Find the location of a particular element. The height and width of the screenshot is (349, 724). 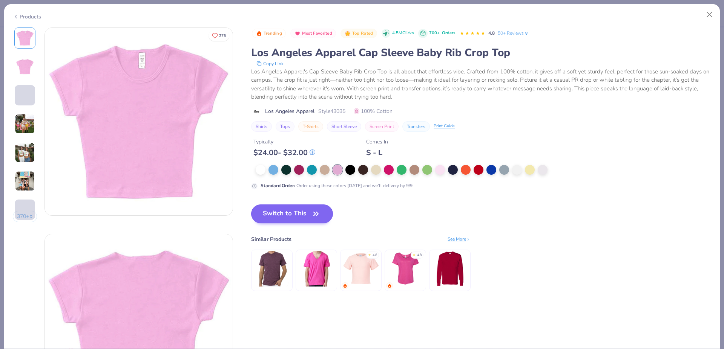

div: Comes In is located at coordinates (377, 142).